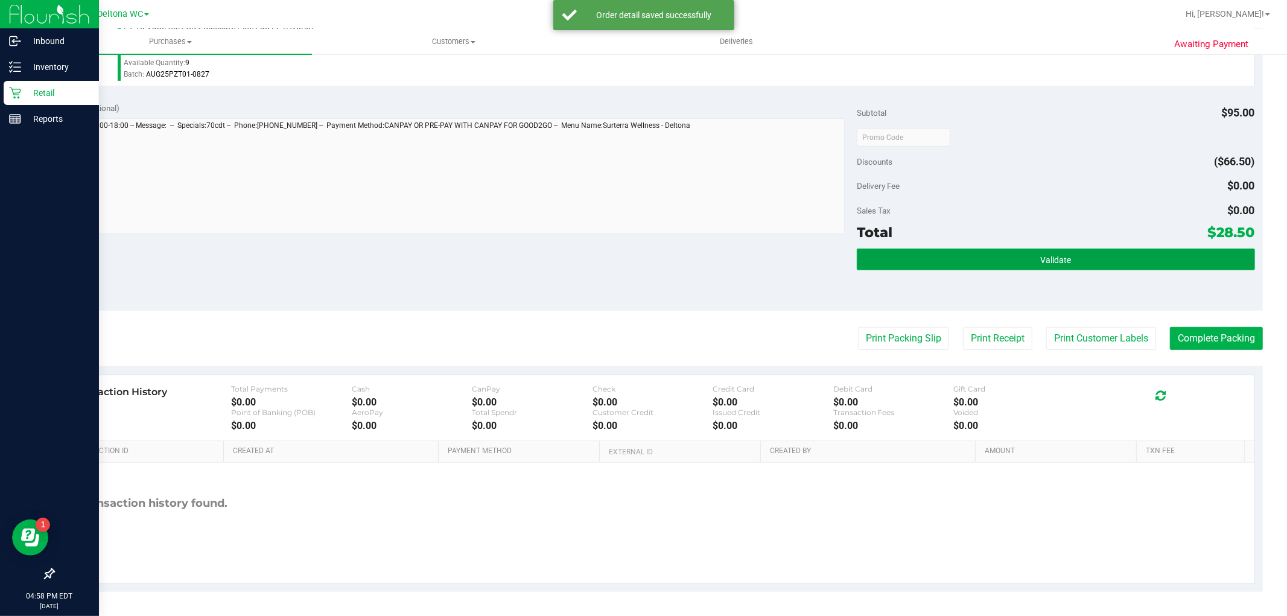 Image resolution: width=1287 pixels, height=616 pixels. What do you see at coordinates (1102, 339) in the screenshot?
I see `button: Print Customer Labels` at bounding box center [1102, 339].